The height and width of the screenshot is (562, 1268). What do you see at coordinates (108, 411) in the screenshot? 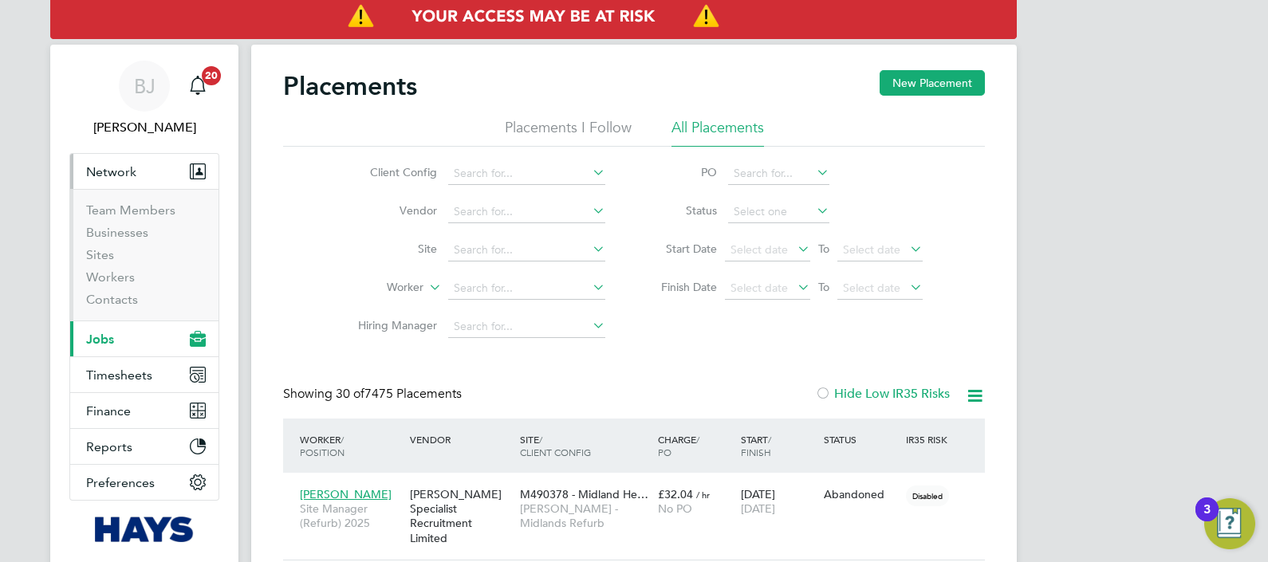
I see `span: Finance` at bounding box center [108, 411].